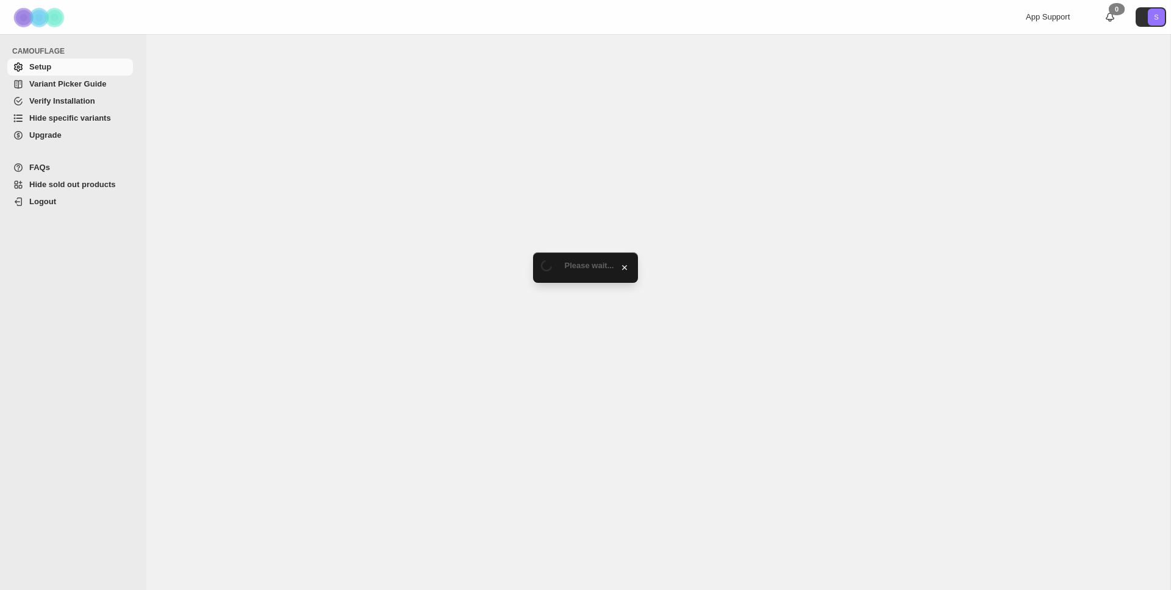 This screenshot has width=1171, height=590. Describe the element at coordinates (1156, 17) in the screenshot. I see `text: S` at that location.